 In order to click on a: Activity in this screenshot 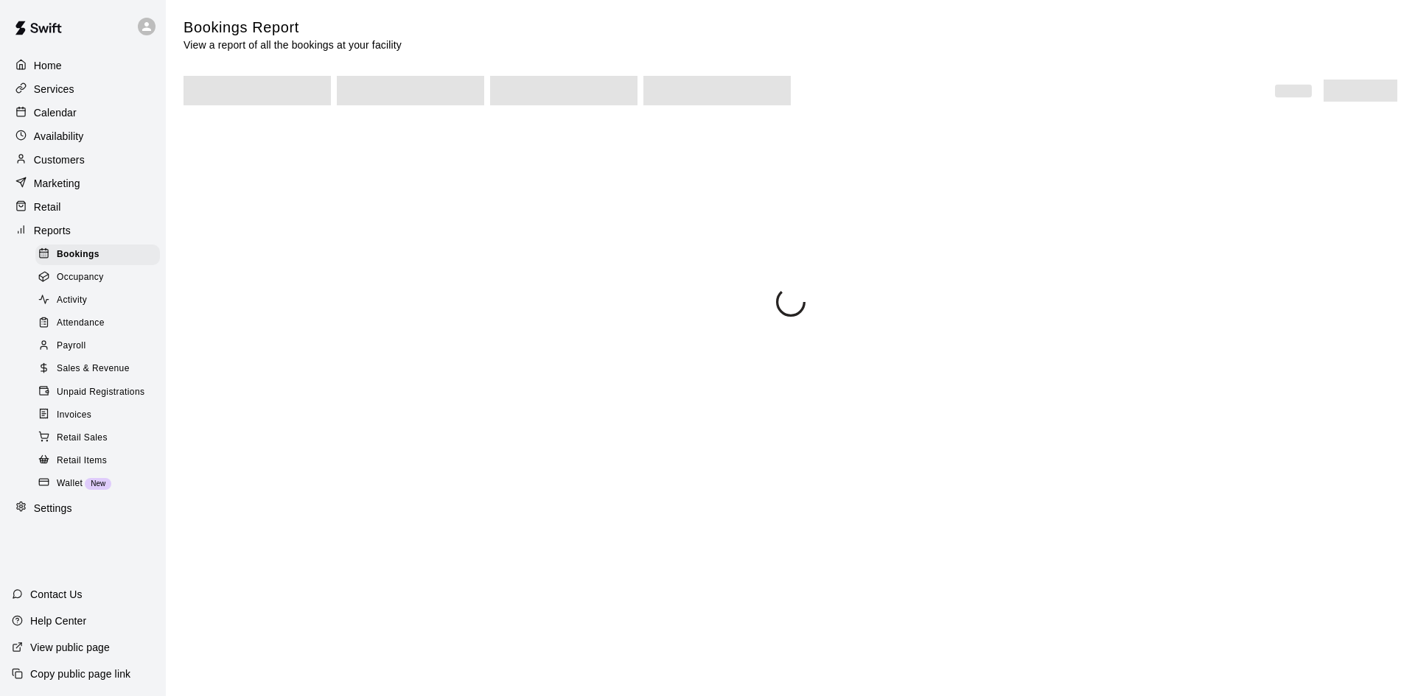, I will do `click(100, 301)`.